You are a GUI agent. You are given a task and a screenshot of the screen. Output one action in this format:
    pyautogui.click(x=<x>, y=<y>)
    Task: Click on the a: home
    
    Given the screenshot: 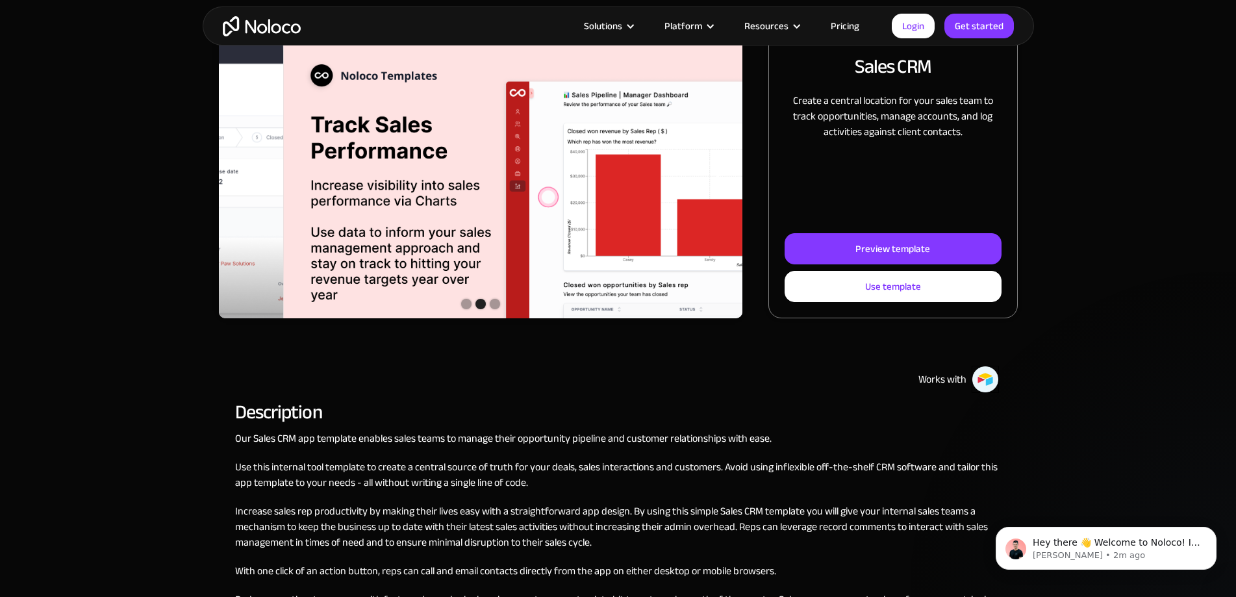 What is the action you would take?
    pyautogui.click(x=262, y=26)
    